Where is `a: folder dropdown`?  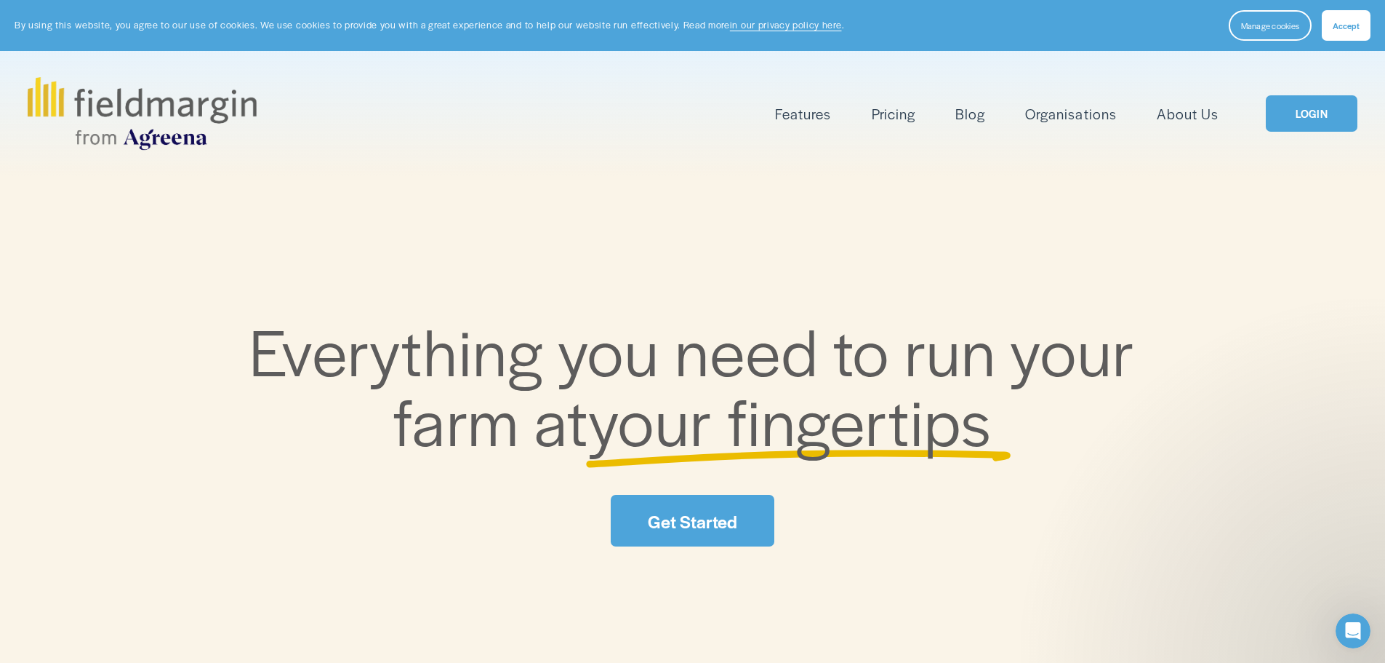
a: folder dropdown is located at coordinates (803, 113).